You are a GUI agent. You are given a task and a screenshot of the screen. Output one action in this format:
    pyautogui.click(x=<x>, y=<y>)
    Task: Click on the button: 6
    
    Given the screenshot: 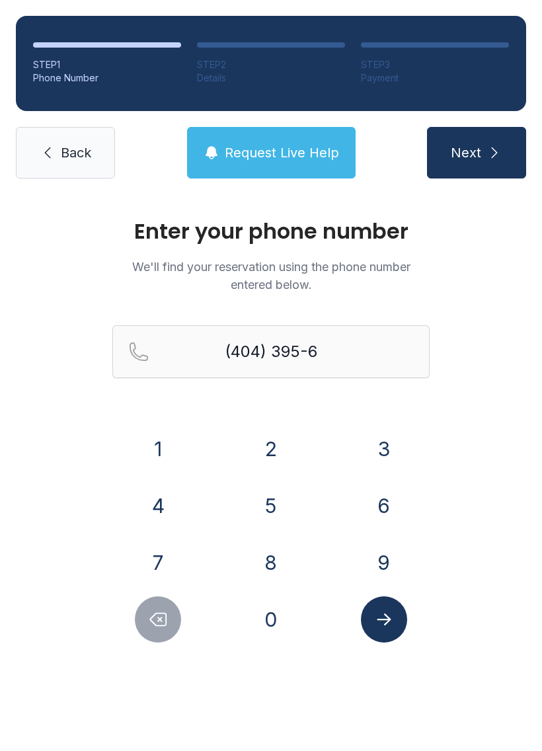 What is the action you would take?
    pyautogui.click(x=384, y=506)
    